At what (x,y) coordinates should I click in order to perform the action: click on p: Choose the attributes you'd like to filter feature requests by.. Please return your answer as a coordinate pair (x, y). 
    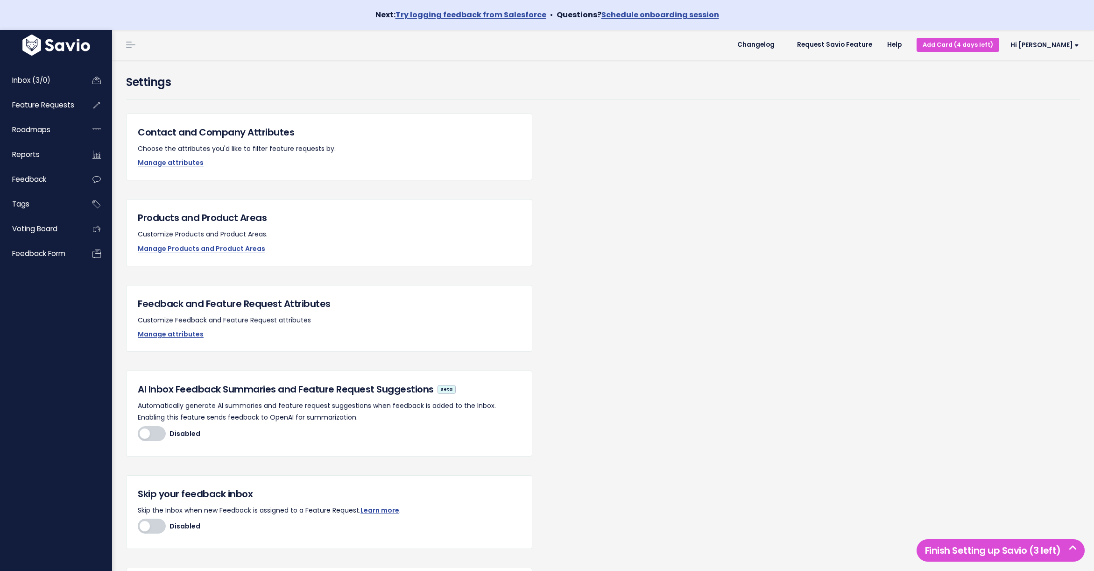
    Looking at the image, I should click on (329, 149).